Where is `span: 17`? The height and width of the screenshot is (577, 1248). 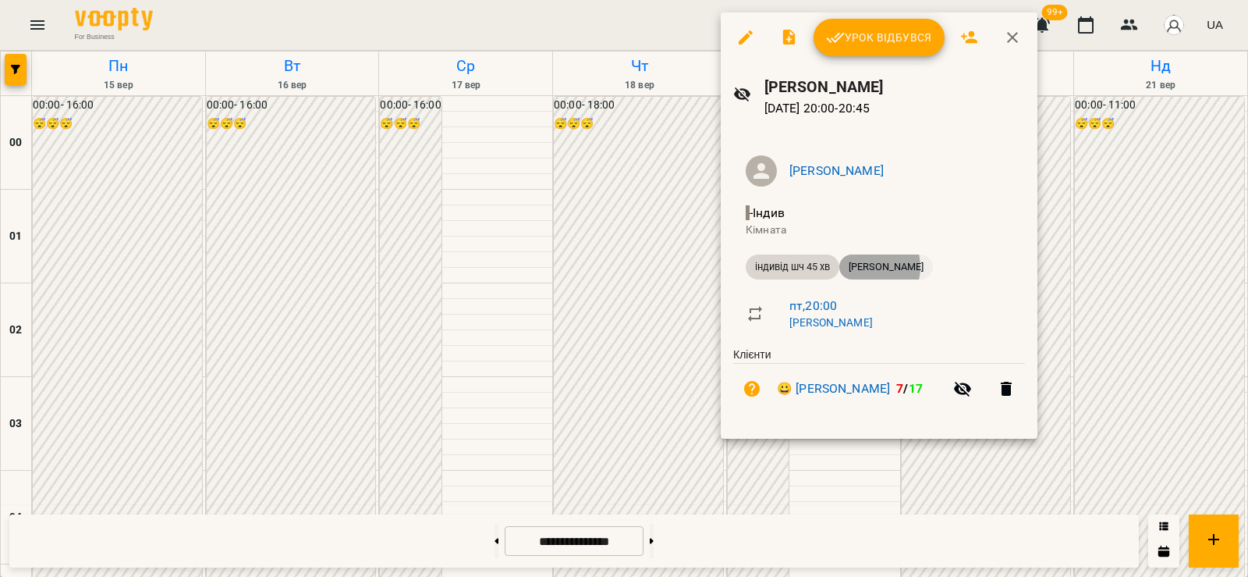
span: 17 is located at coordinates (916, 388).